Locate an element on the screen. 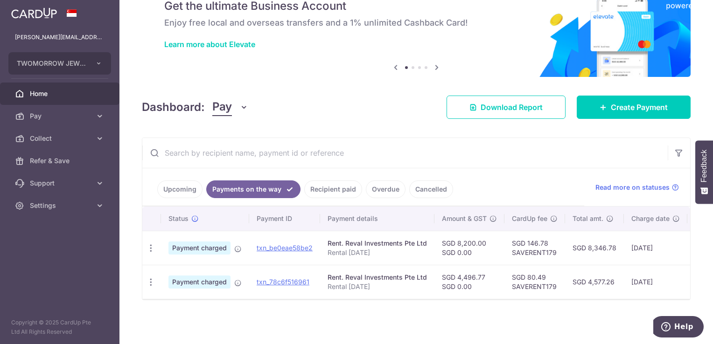 This screenshot has height=344, width=713. span: Feedback is located at coordinates (704, 166).